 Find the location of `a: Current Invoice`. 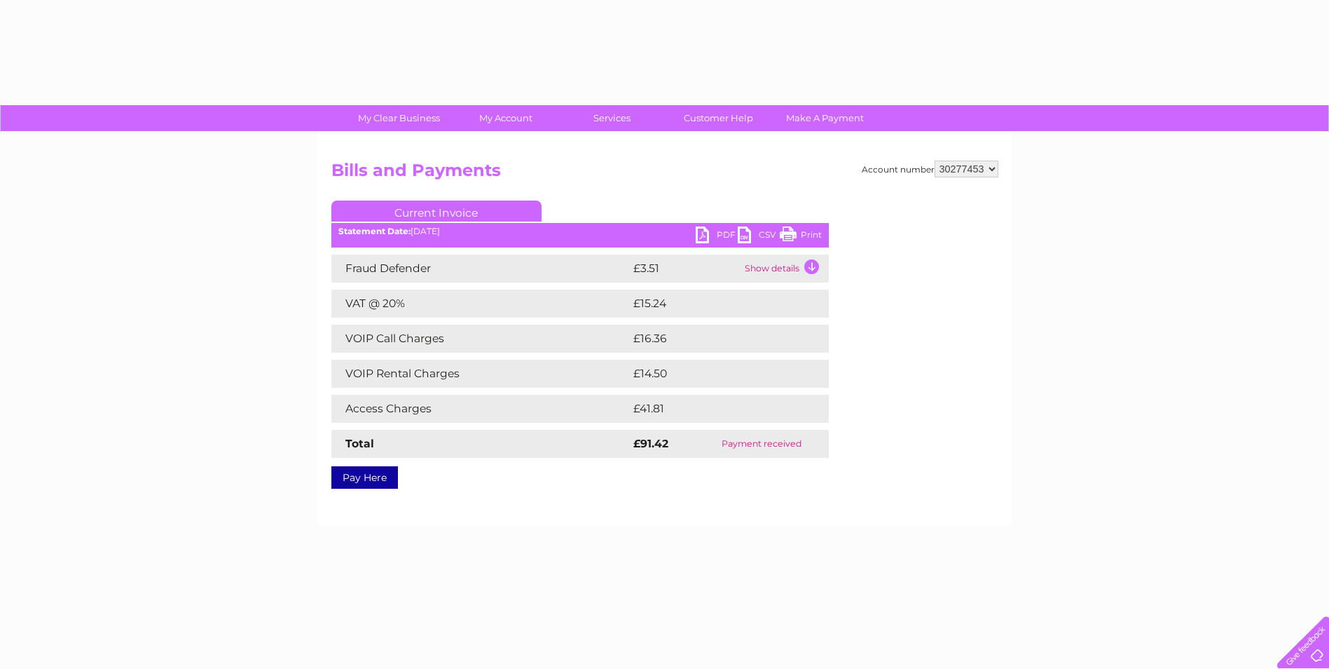

a: Current Invoice is located at coordinates (437, 211).